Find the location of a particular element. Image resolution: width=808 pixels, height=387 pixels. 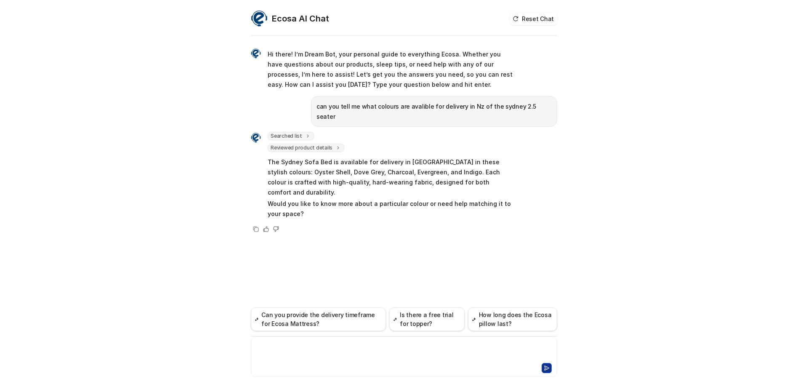

p: Would you like to know more about a particular colour or need help matching it to your space? is located at coordinates (390, 209).